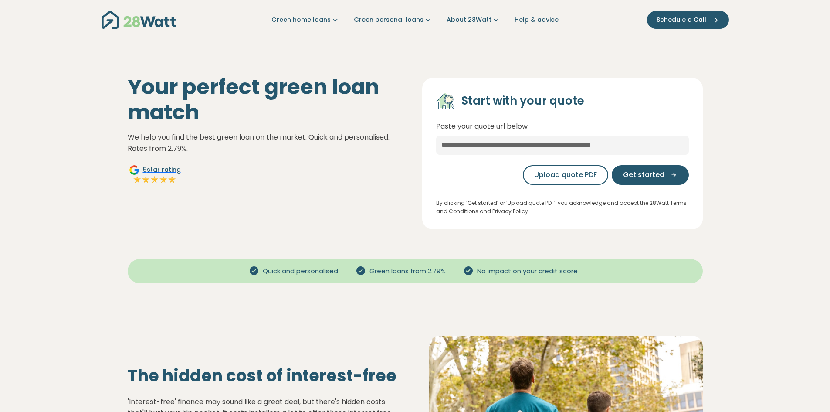  I want to click on span: 5 star rating, so click(162, 170).